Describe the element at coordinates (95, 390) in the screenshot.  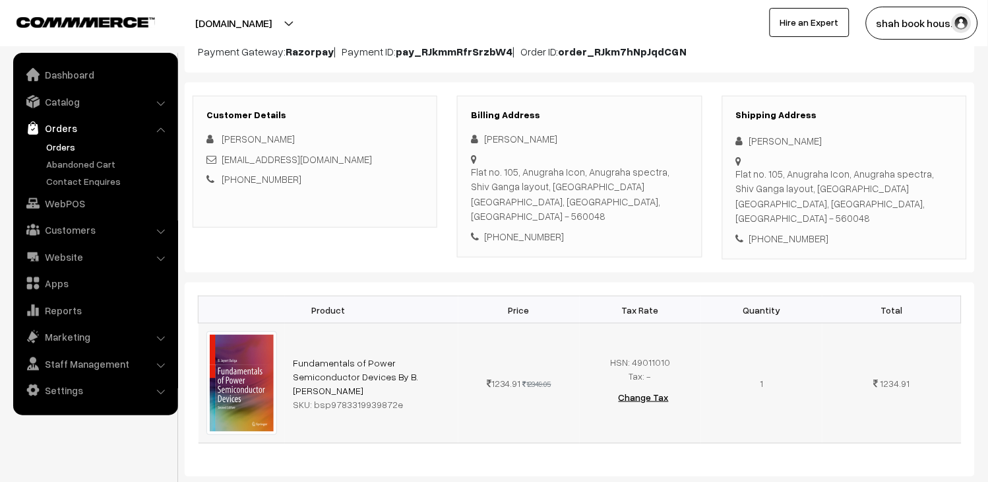
I see `a: Settings` at that location.